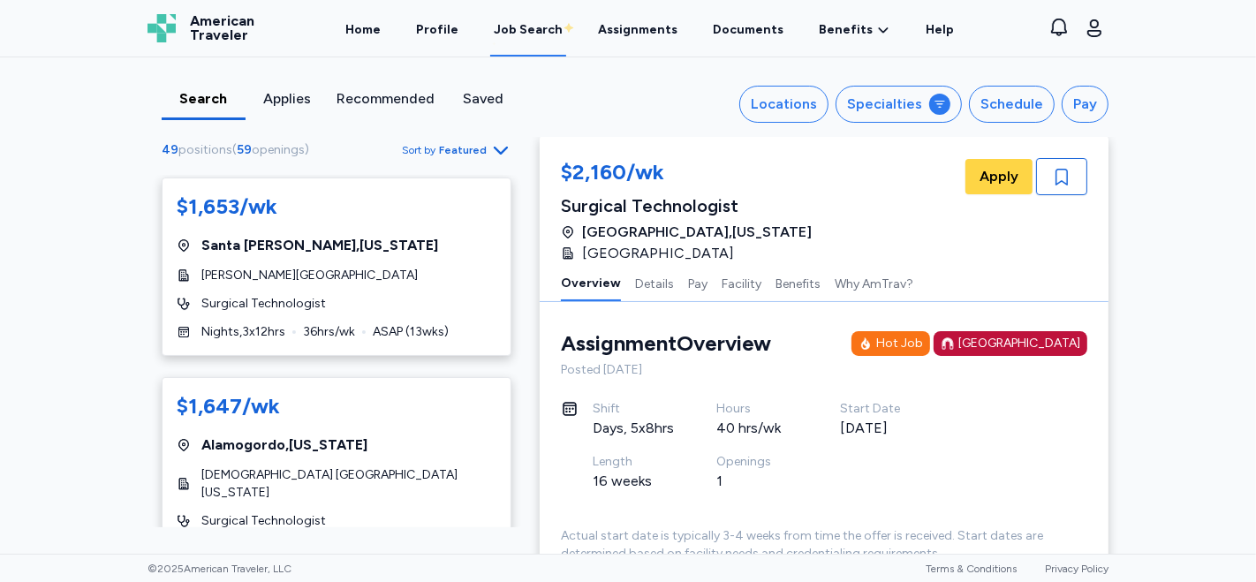 Image resolution: width=1256 pixels, height=582 pixels. What do you see at coordinates (757, 462) in the screenshot?
I see `div: Openings` at bounding box center [757, 462].